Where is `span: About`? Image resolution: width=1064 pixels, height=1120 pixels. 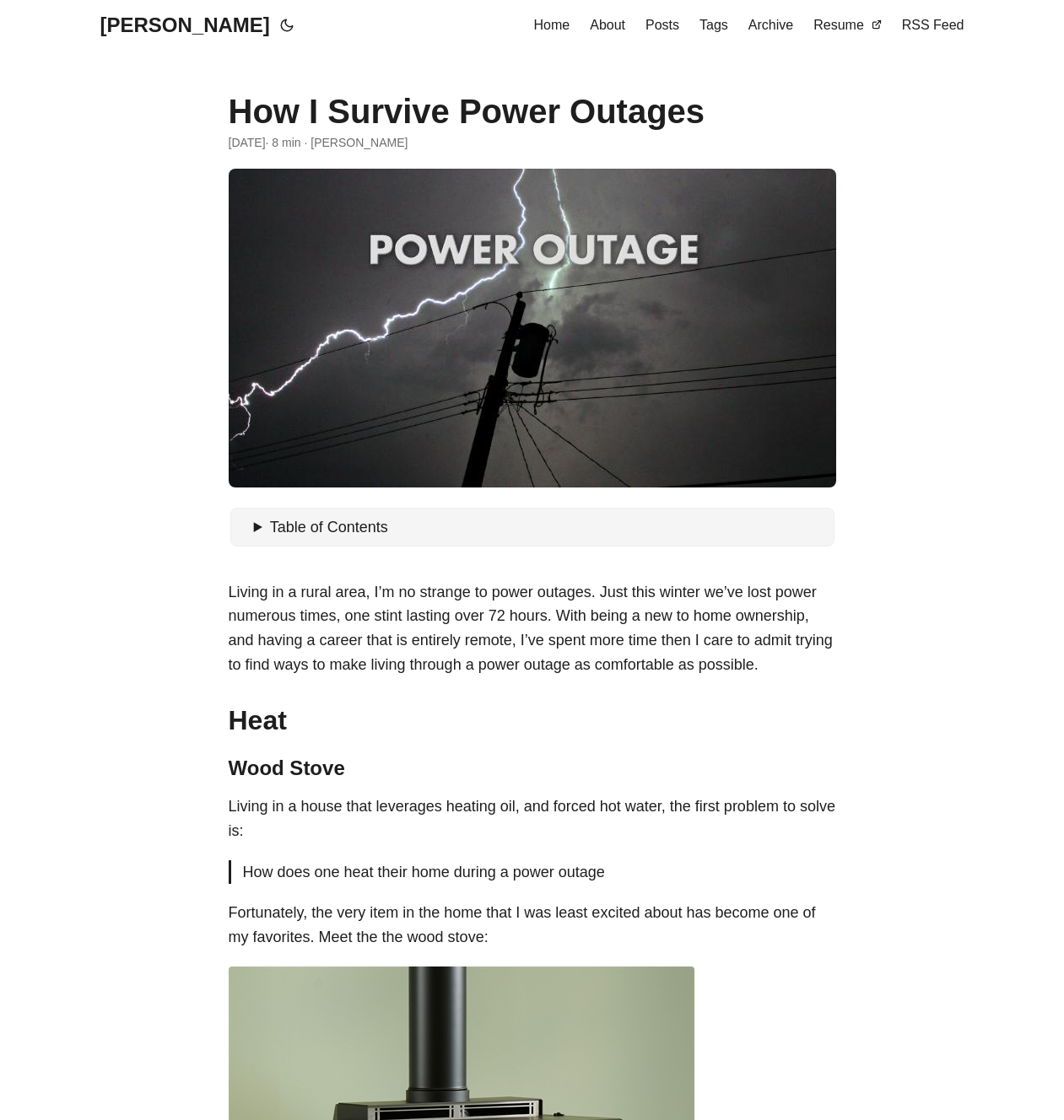 span: About is located at coordinates (607, 24).